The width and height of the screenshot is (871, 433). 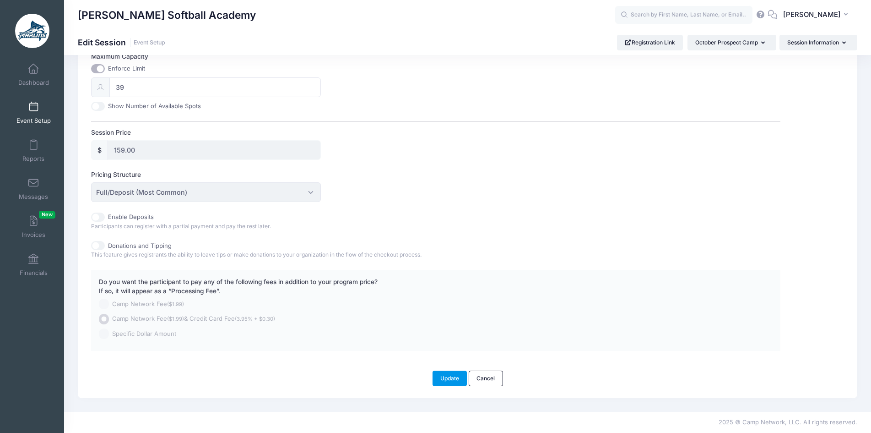 I want to click on a: Messages, so click(x=33, y=189).